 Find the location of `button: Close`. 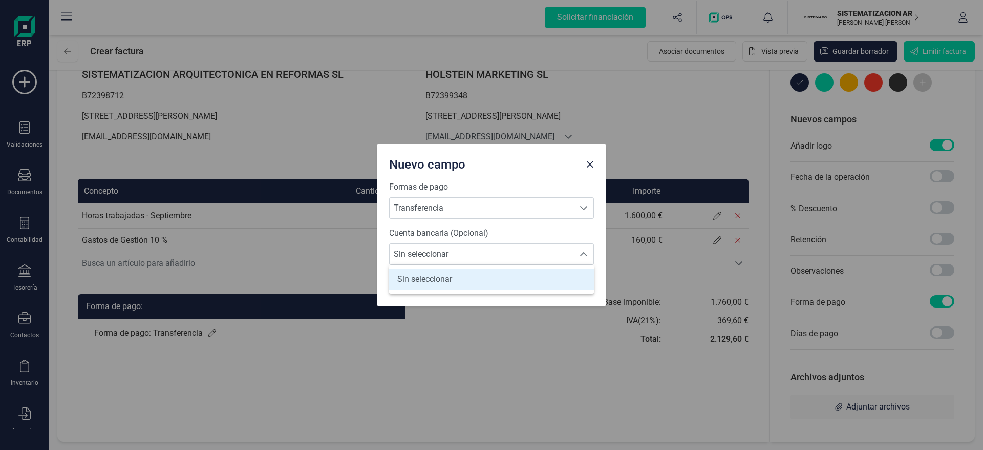

button: Close is located at coordinates (590, 164).